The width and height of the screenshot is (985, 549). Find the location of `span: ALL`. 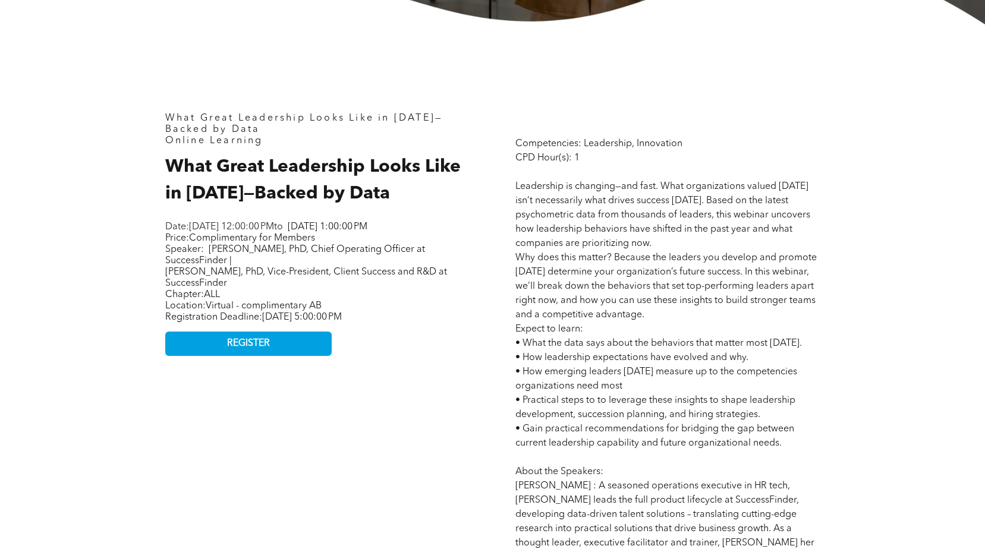

span: ALL is located at coordinates (212, 295).